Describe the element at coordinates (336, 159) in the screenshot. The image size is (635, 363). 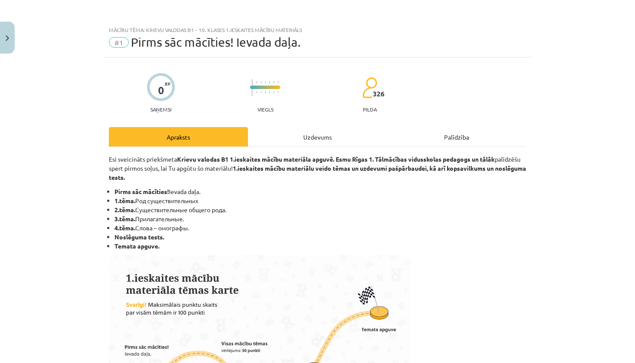
I see `strong: Krievu valodas B1 1.ieskaites mācību materiāla apguvē. Esmu Rīgas 1. Tālmācības vidusskolas pedag...` at that location.